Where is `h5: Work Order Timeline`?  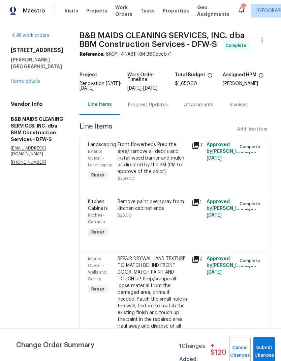
h5: Work Order Timeline is located at coordinates (151, 77).